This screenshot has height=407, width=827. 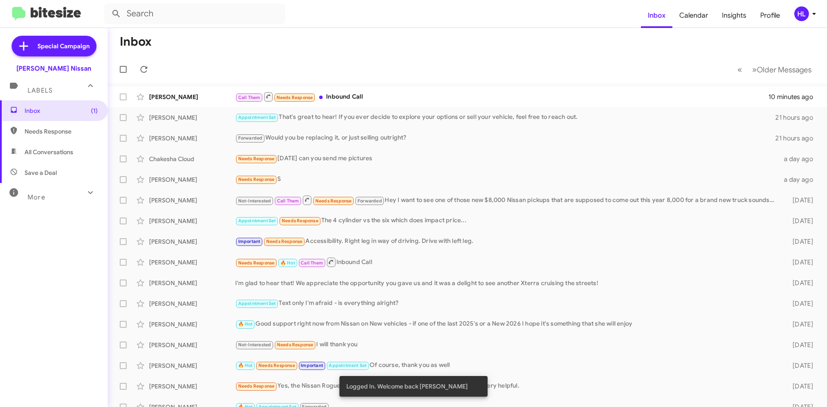 I want to click on span: Labels, so click(x=40, y=90).